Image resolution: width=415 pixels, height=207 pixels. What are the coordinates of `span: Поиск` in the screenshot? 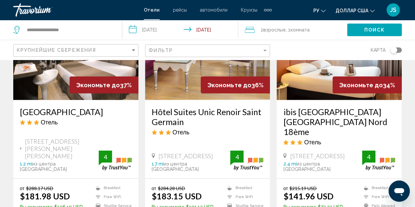 It's located at (374, 30).